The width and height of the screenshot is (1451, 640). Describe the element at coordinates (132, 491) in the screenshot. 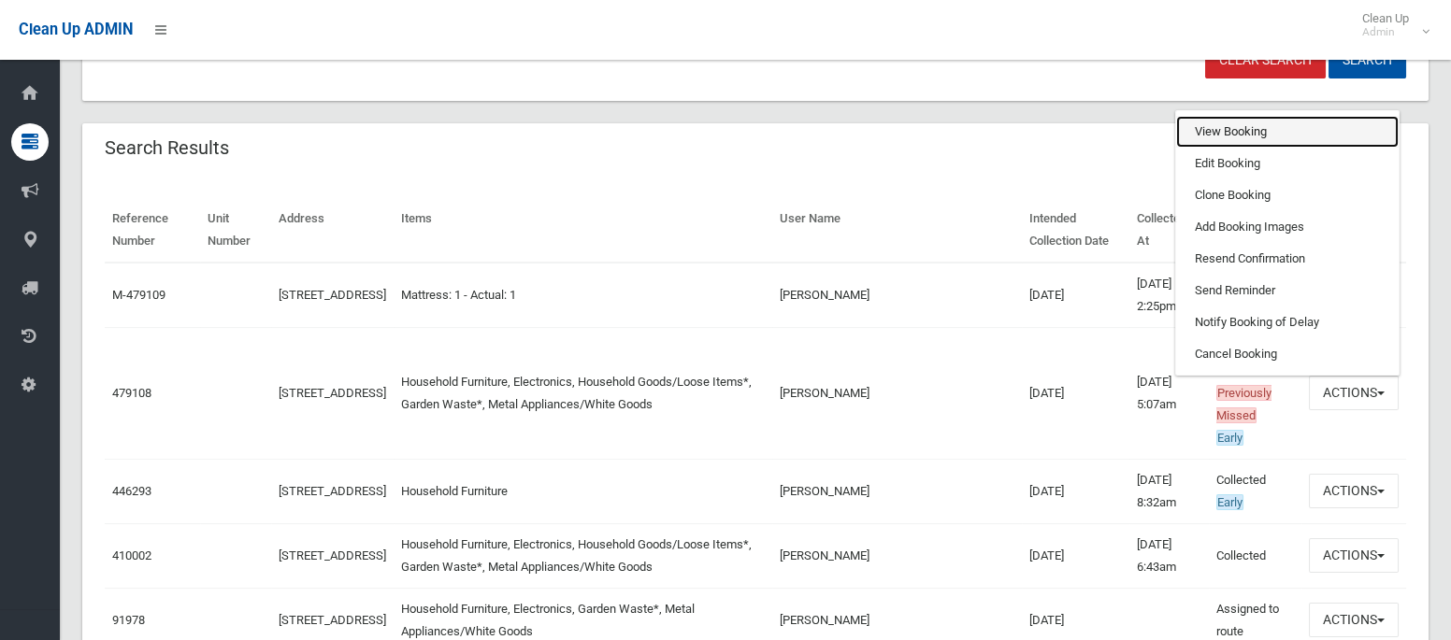

I see `a: 446293` at that location.